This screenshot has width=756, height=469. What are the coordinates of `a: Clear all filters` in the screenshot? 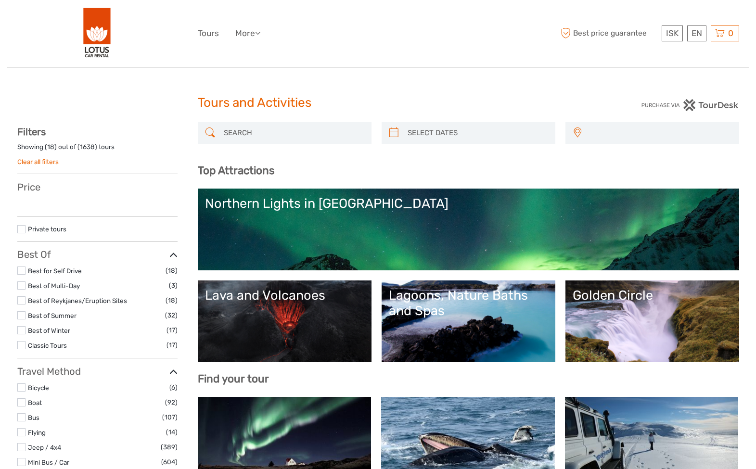 It's located at (38, 162).